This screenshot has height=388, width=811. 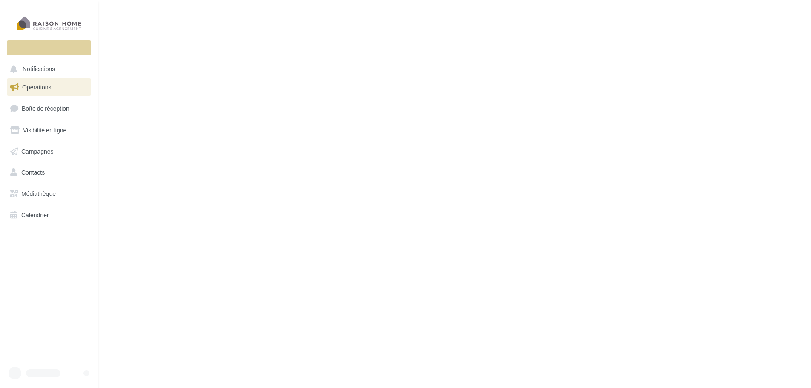 What do you see at coordinates (49, 152) in the screenshot?
I see `a: Campagnes` at bounding box center [49, 152].